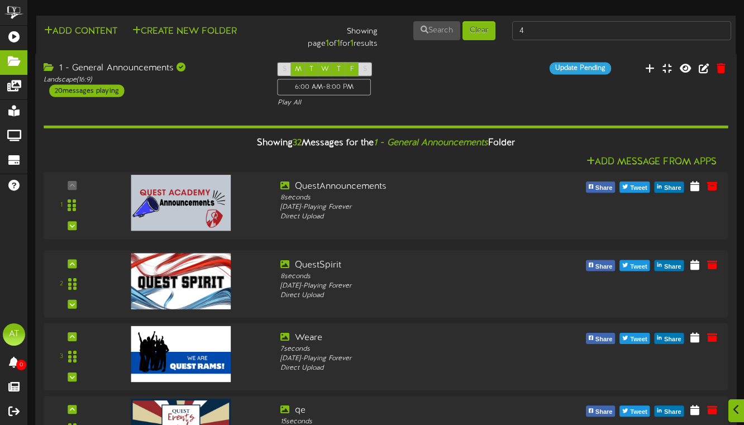 The image size is (744, 425). What do you see at coordinates (327, 35) in the screenshot?
I see `div: Showing page of for results` at bounding box center [327, 35].